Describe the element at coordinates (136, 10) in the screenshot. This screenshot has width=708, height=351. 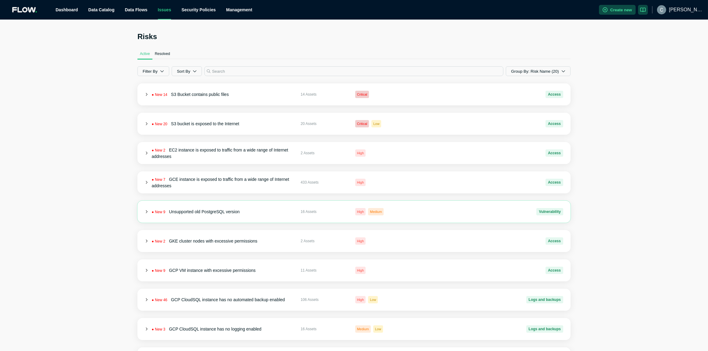
I see `span: Data Flows` at that location.